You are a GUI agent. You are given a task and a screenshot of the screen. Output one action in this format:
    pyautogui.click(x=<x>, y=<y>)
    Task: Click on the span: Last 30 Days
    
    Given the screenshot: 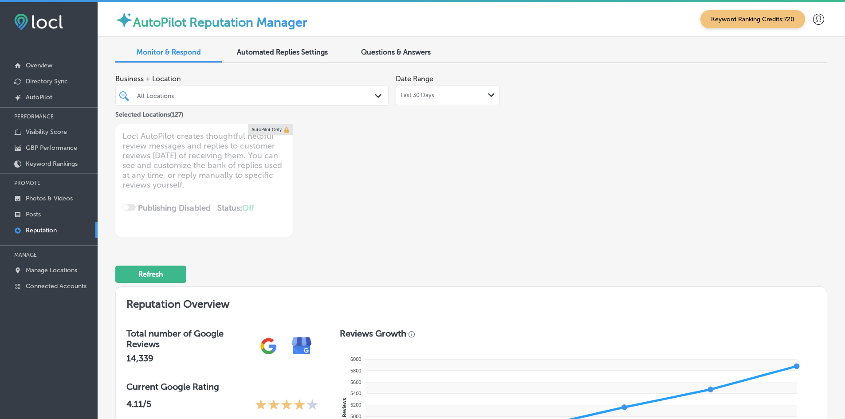 What is the action you would take?
    pyautogui.click(x=417, y=95)
    